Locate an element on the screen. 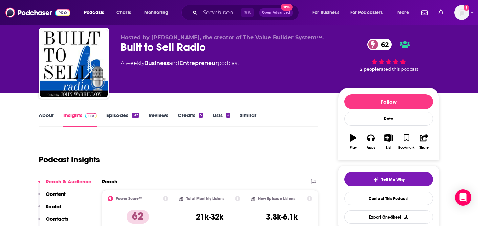 Image resolution: width=478 pixels, height=226 pixels. span: For Business is located at coordinates (326, 13).